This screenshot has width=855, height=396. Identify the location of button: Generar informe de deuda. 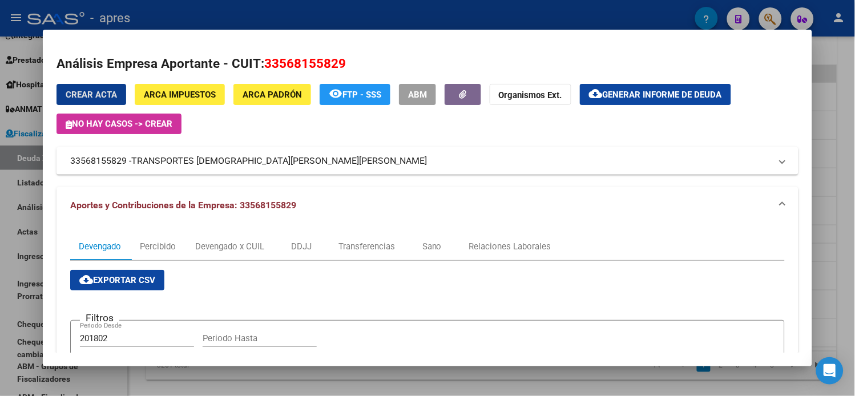
(655, 94).